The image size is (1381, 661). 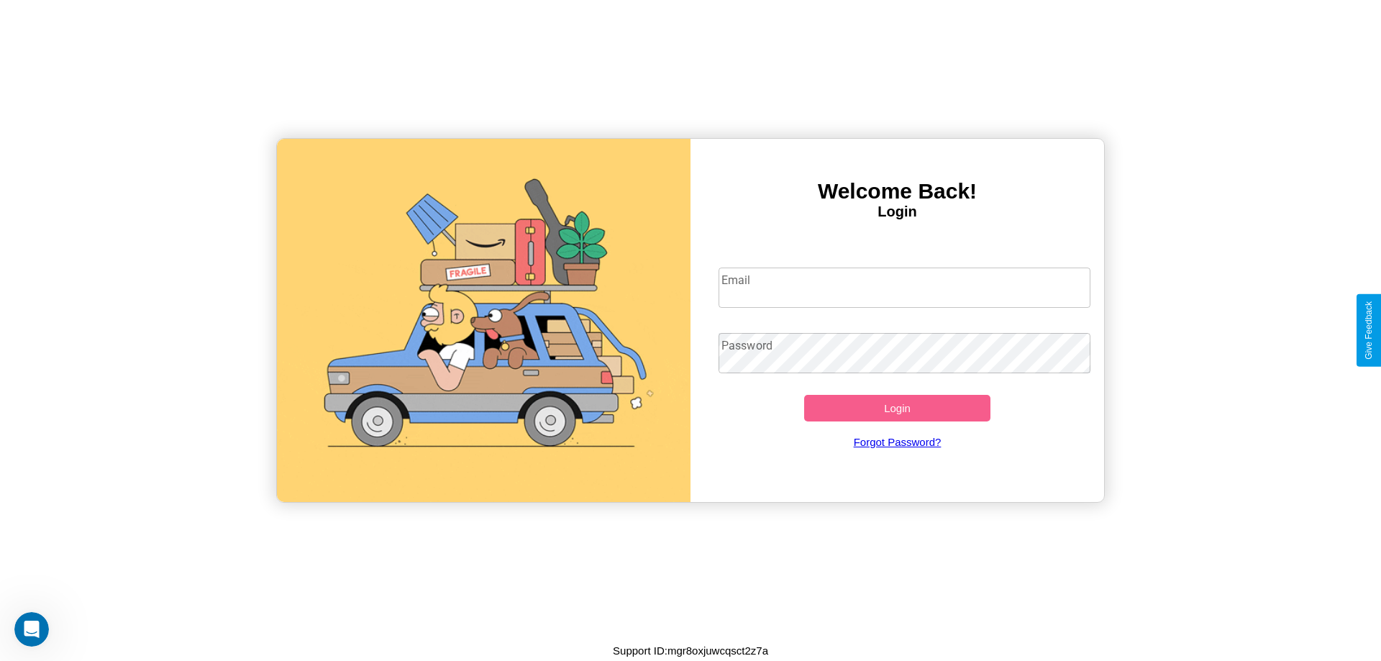 I want to click on div: Give Feedback, so click(x=1369, y=330).